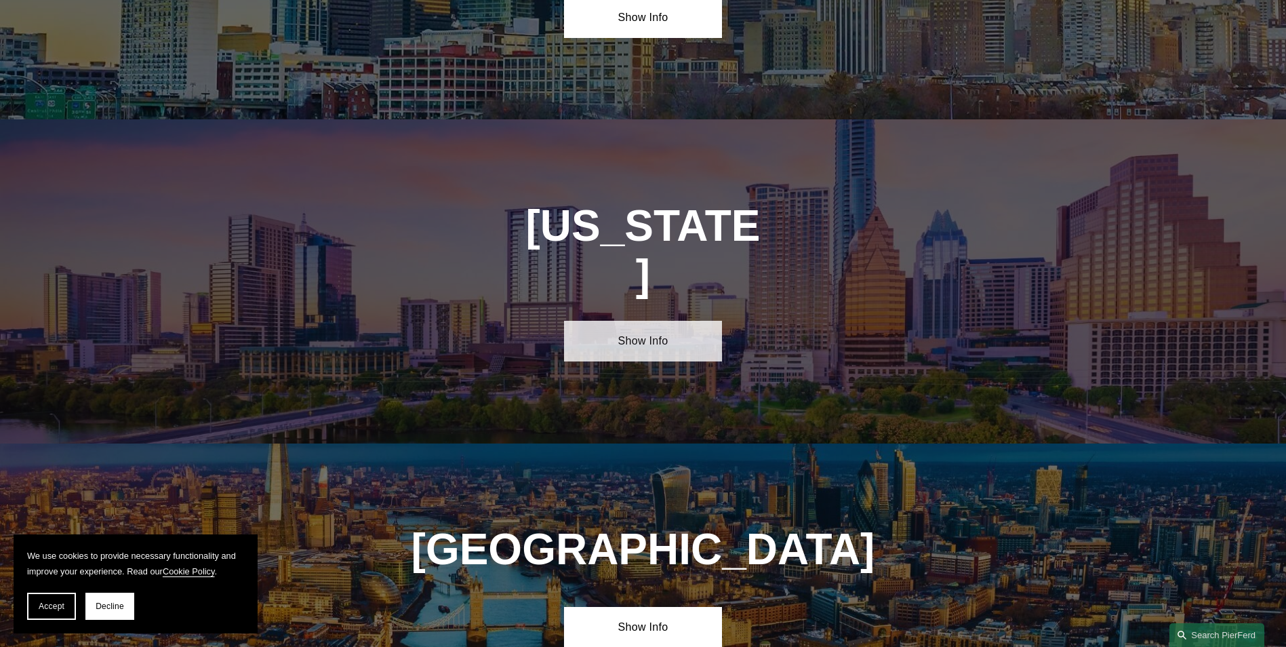  What do you see at coordinates (52, 606) in the screenshot?
I see `span: Accept` at bounding box center [52, 606].